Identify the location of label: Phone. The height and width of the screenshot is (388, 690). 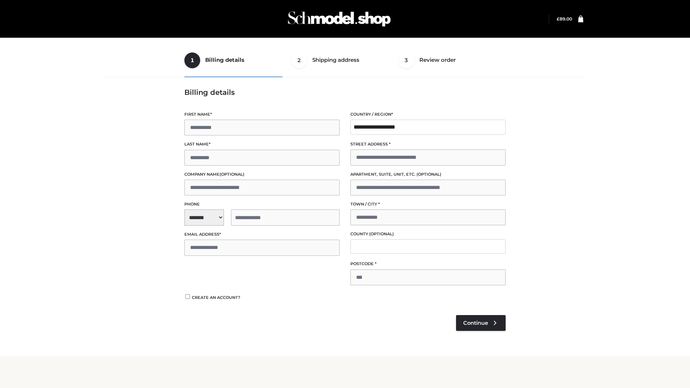
(262, 204).